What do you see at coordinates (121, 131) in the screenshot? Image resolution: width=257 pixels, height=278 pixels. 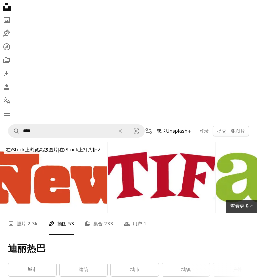 I see `button: 清除` at bounding box center [121, 131].